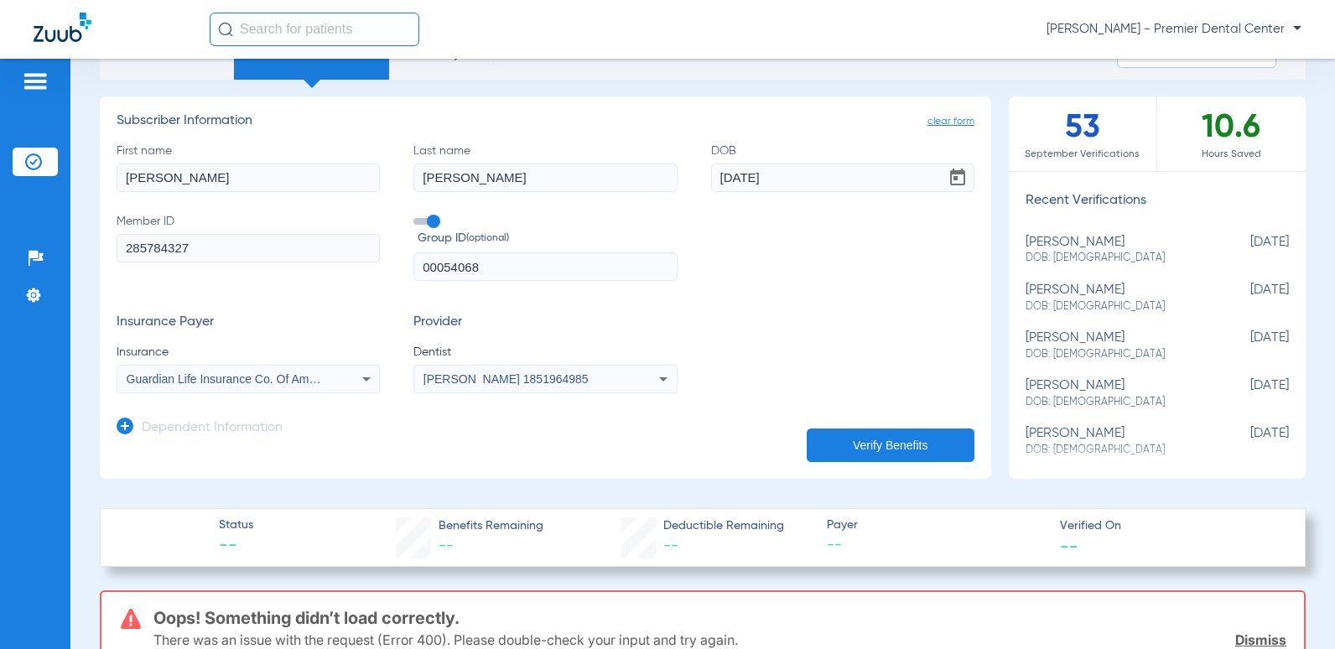 The height and width of the screenshot is (649, 1335). What do you see at coordinates (212, 429) in the screenshot?
I see `h3: Dependent Information` at bounding box center [212, 429].